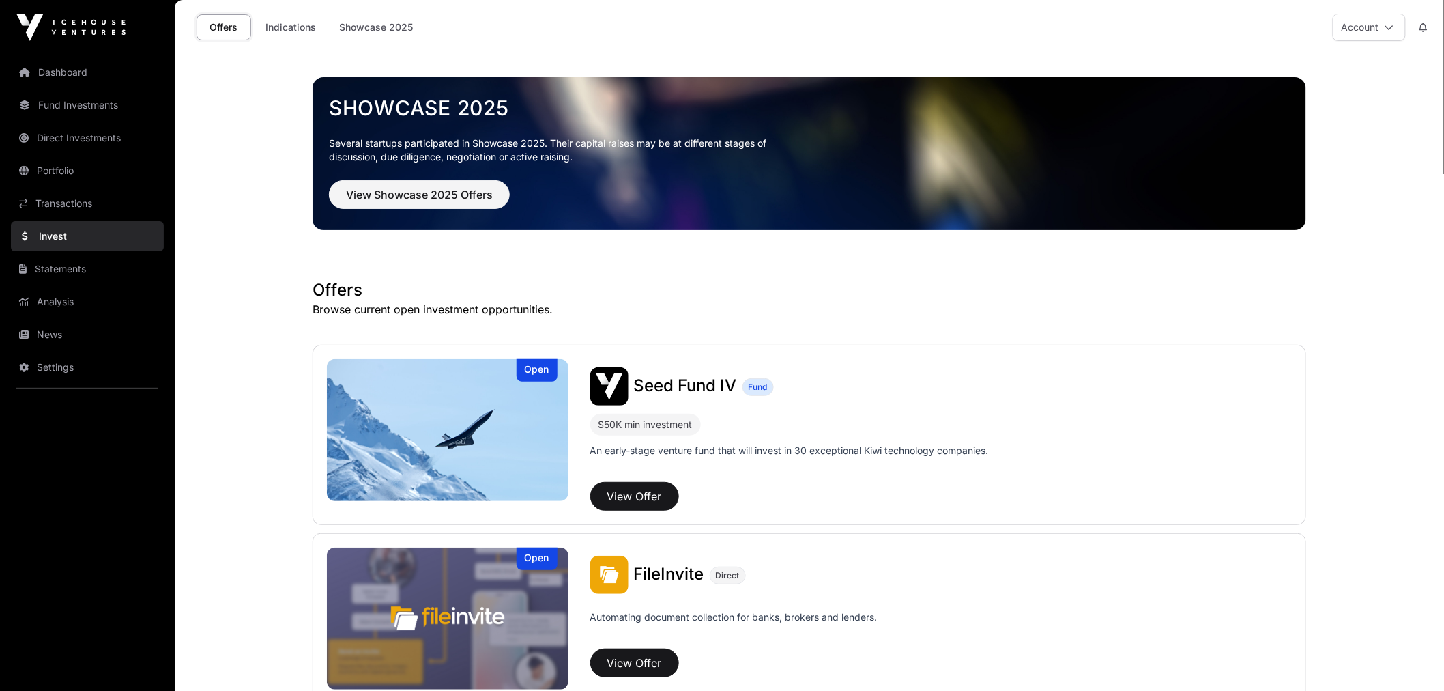 Image resolution: width=1444 pixels, height=691 pixels. Describe the element at coordinates (87, 138) in the screenshot. I see `a: Direct Investments` at that location.